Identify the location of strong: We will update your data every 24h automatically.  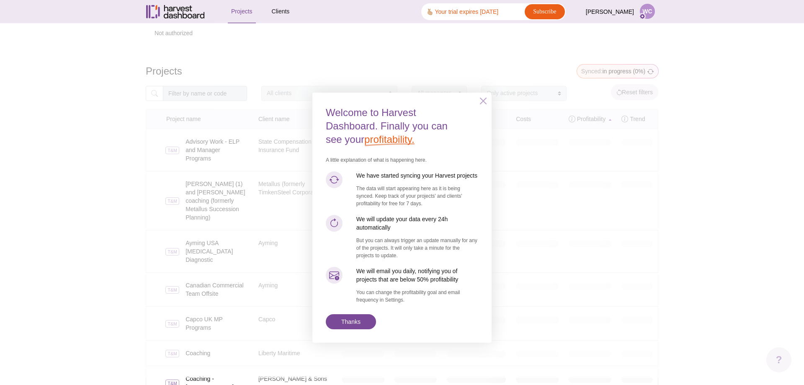
(402, 223).